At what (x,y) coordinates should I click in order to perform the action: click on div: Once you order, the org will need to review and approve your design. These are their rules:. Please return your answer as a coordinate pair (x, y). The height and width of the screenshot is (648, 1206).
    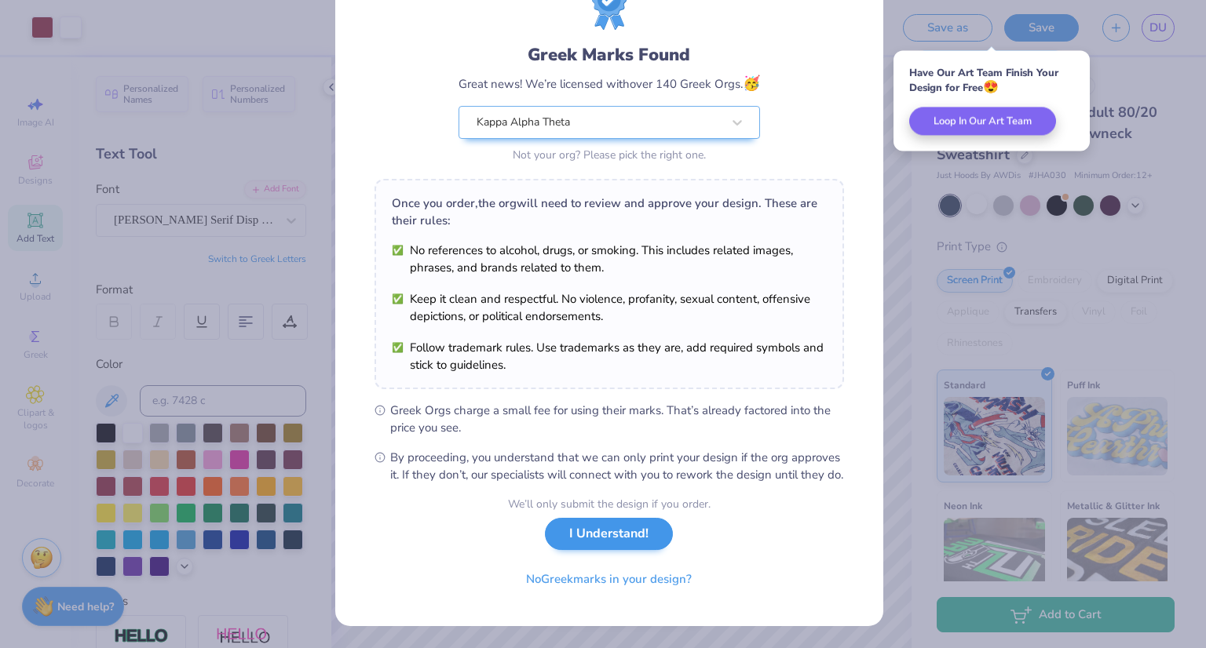
    Looking at the image, I should click on (609, 212).